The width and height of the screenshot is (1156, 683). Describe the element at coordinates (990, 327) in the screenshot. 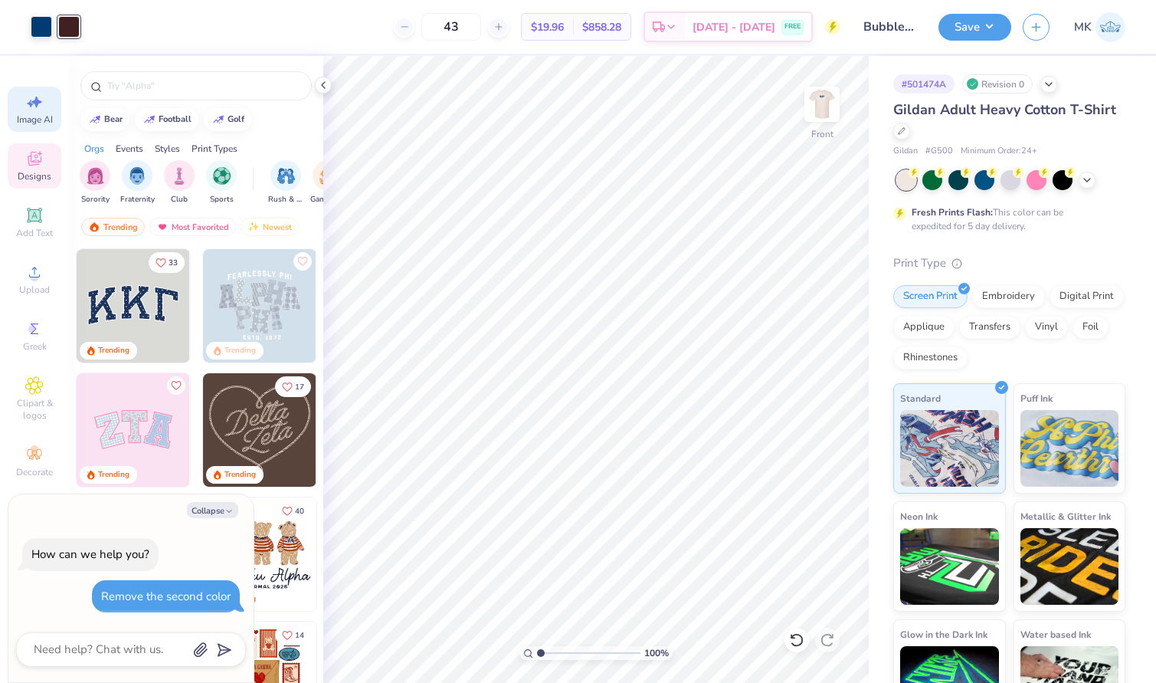

I see `div: Transfers` at that location.